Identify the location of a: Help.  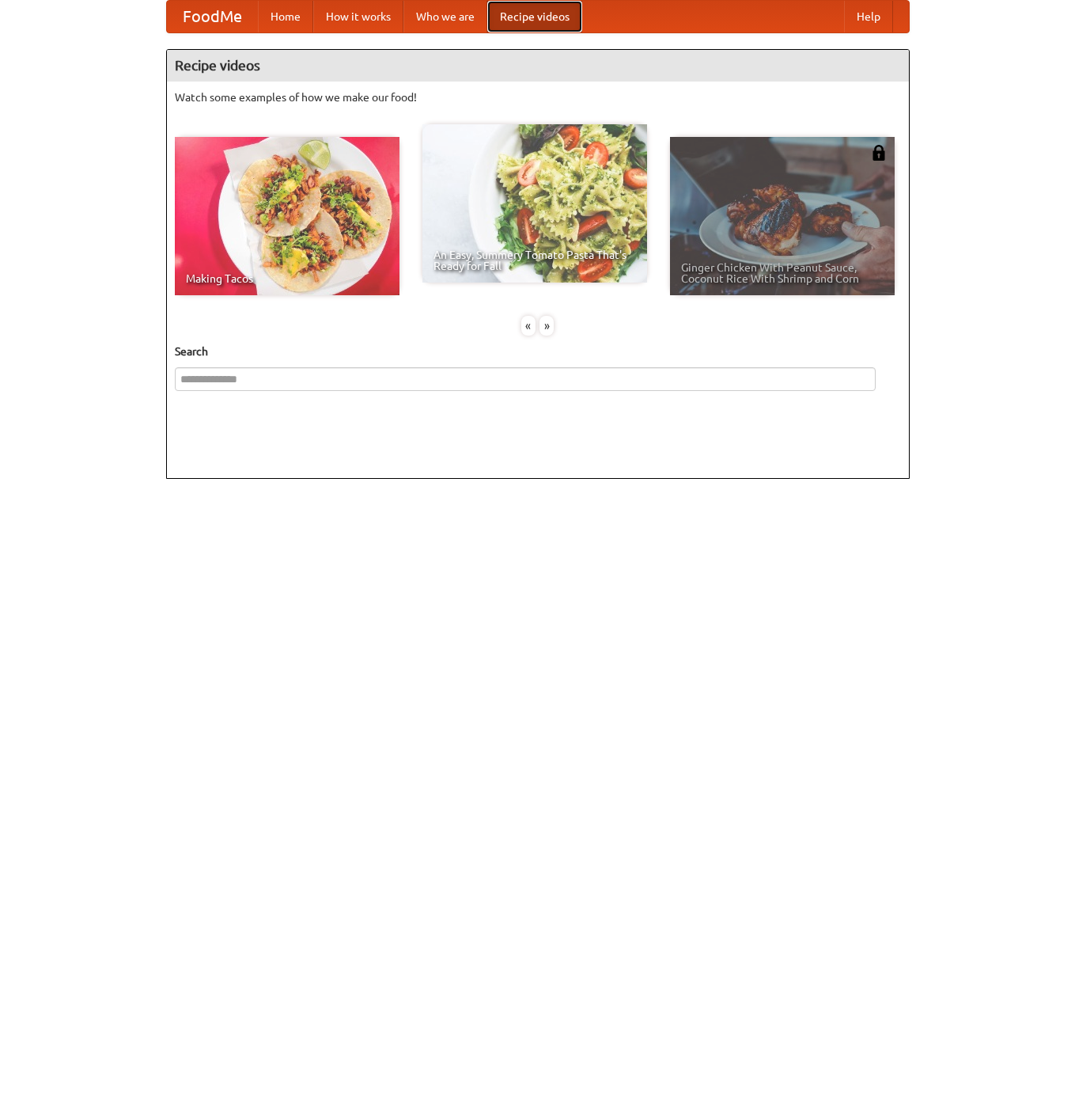
(869, 17).